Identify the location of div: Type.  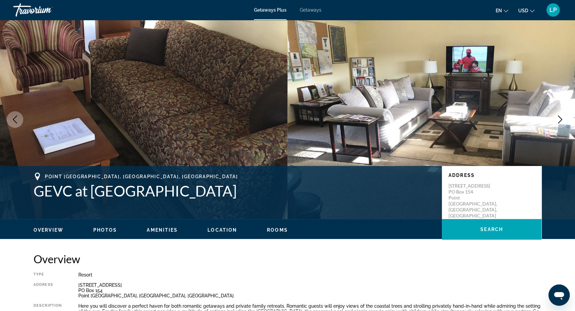
(47, 275).